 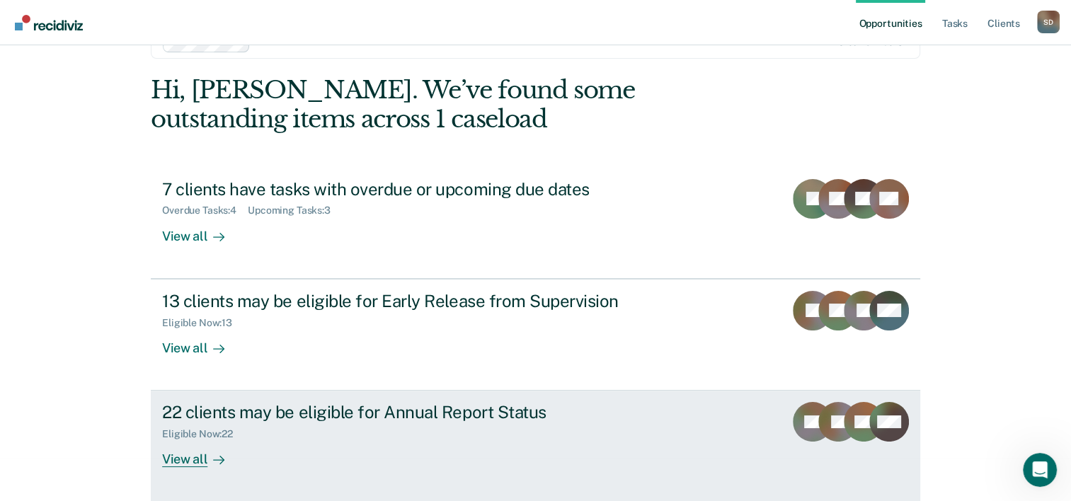 What do you see at coordinates (535, 335) in the screenshot?
I see `a: 13 clients may be eligible for Early Release from SupervisionEligible Now:13View all` at bounding box center [535, 335].